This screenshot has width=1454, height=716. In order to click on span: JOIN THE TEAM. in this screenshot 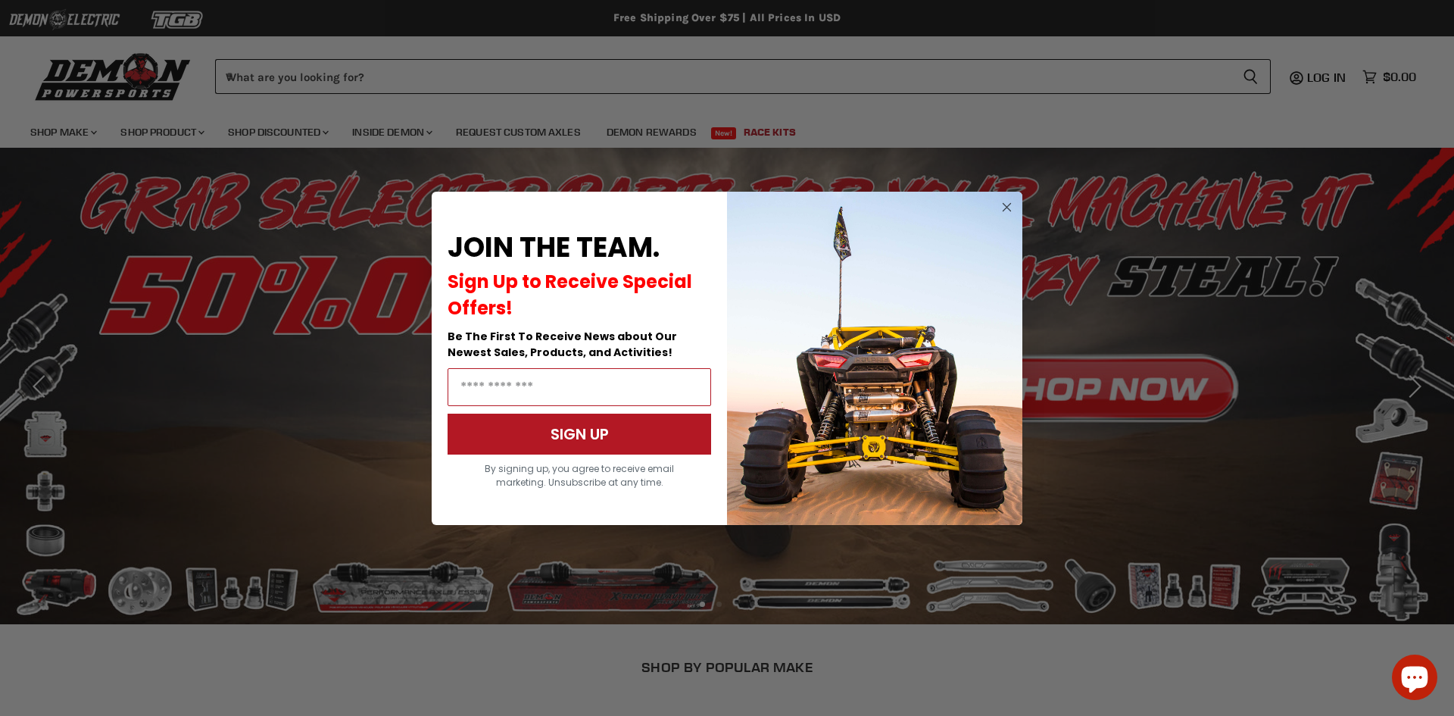, I will do `click(554, 247)`.